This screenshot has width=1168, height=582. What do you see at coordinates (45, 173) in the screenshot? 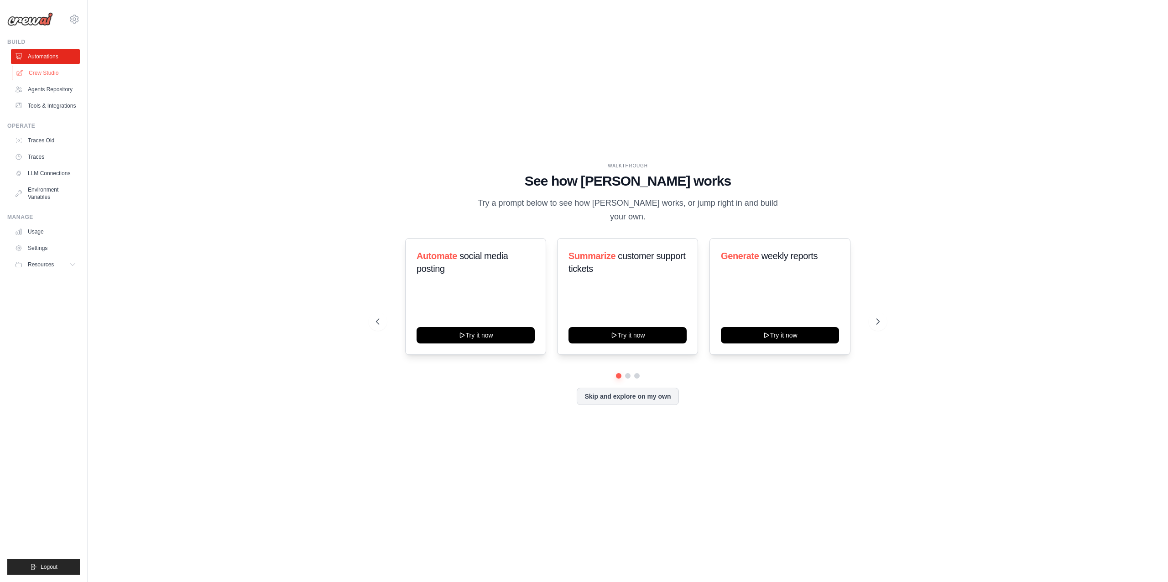
I see `a: LLM Connections` at bounding box center [45, 173].